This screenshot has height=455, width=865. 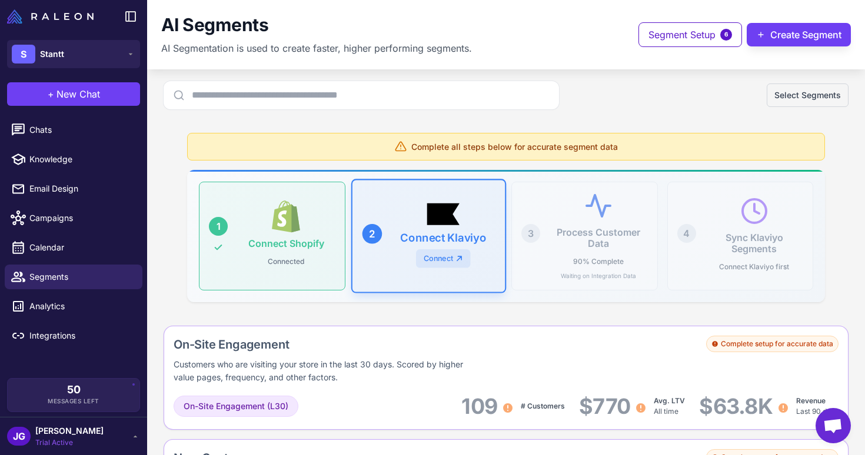 What do you see at coordinates (74, 159) in the screenshot?
I see `a: Knowledge` at bounding box center [74, 159].